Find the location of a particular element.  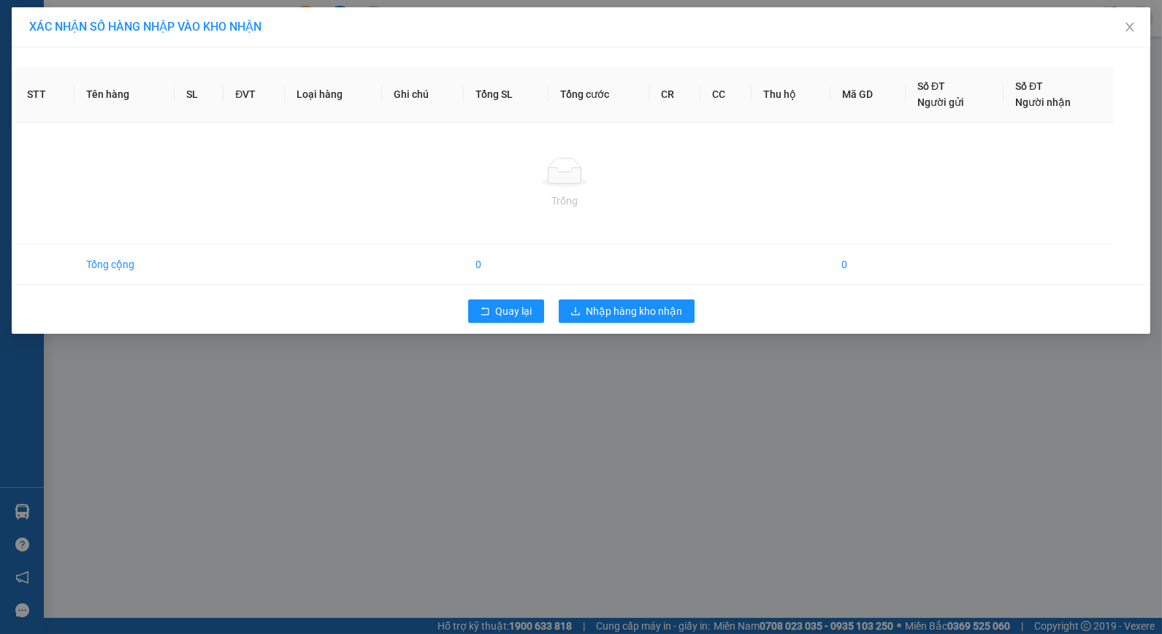

span: GIAO: is located at coordinates (60, 102).